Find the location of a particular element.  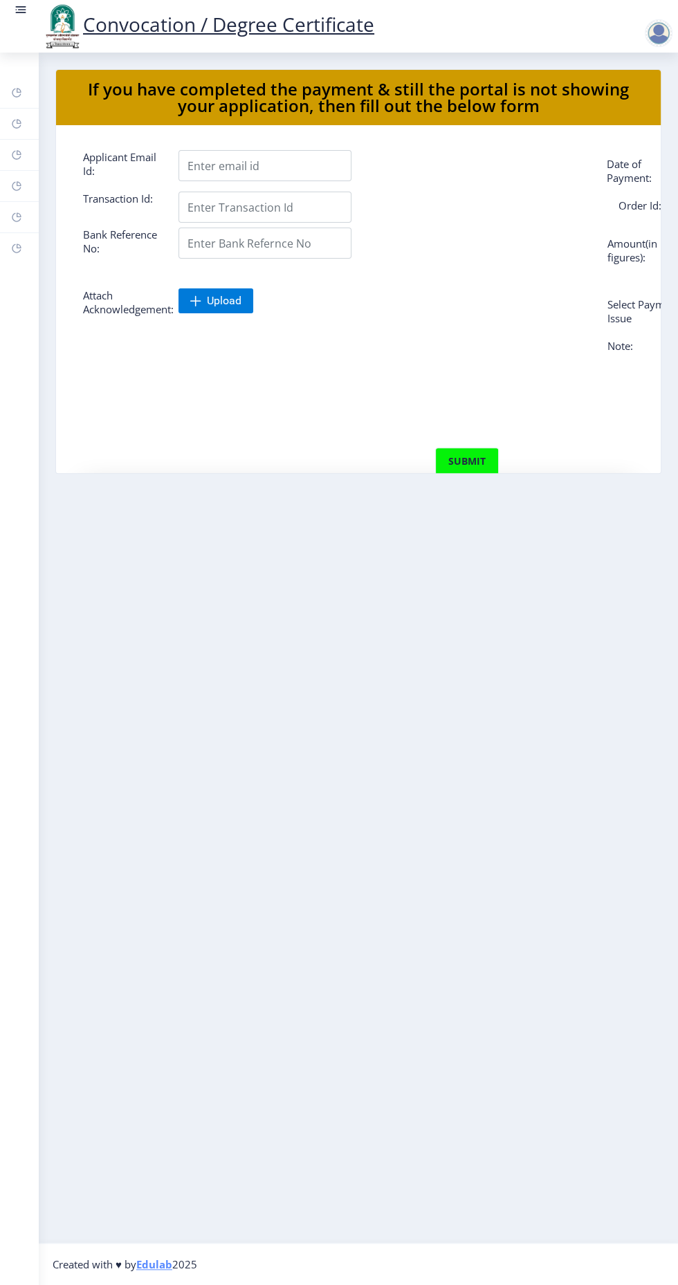

label: Applicant Email Id: is located at coordinates (120, 164).